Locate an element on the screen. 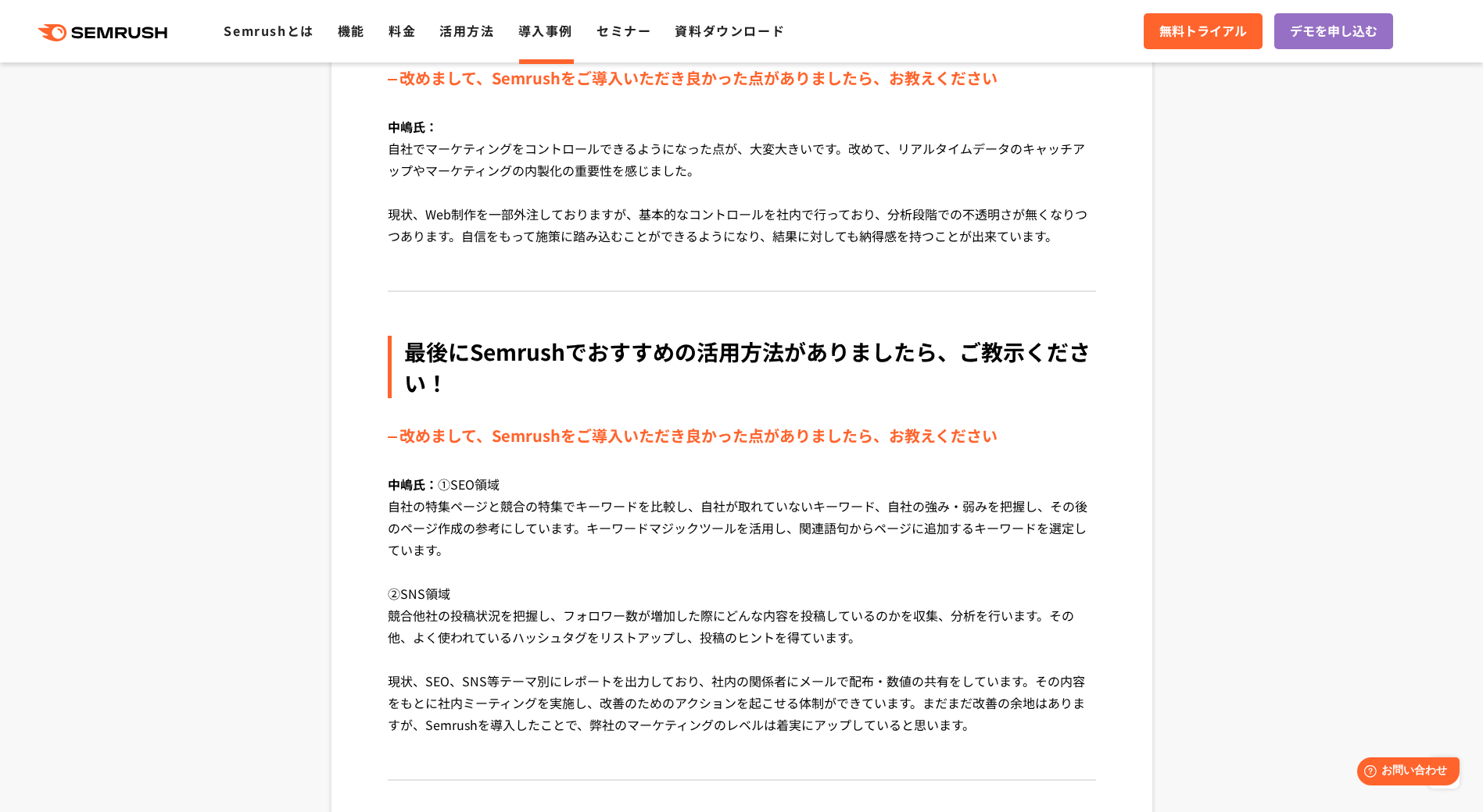  a: 資料ダウンロード is located at coordinates (729, 30).